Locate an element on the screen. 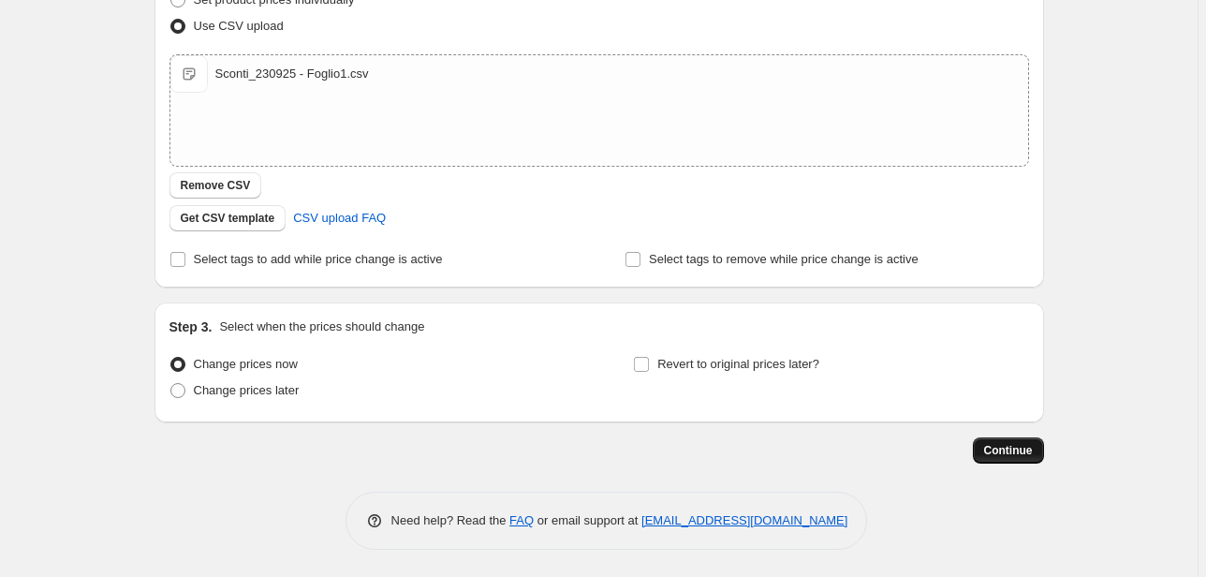 This screenshot has height=577, width=1206. button: Continue is located at coordinates (1008, 450).